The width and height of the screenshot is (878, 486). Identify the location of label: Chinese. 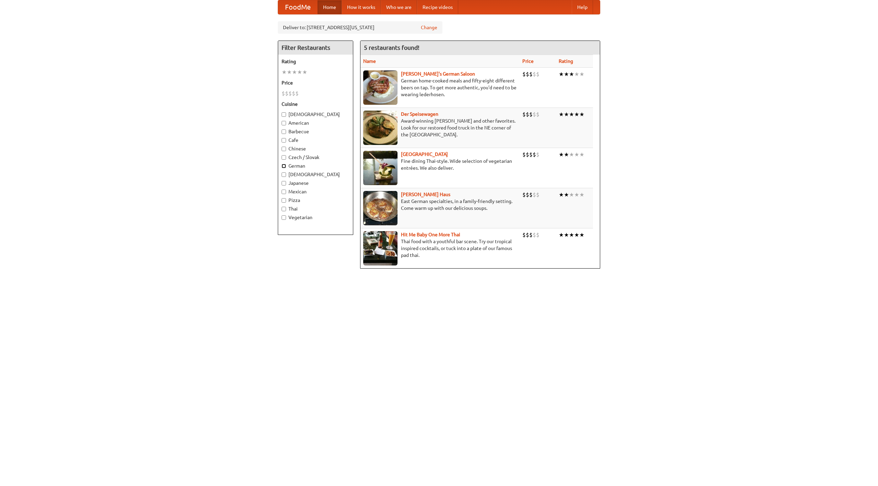
(316, 149).